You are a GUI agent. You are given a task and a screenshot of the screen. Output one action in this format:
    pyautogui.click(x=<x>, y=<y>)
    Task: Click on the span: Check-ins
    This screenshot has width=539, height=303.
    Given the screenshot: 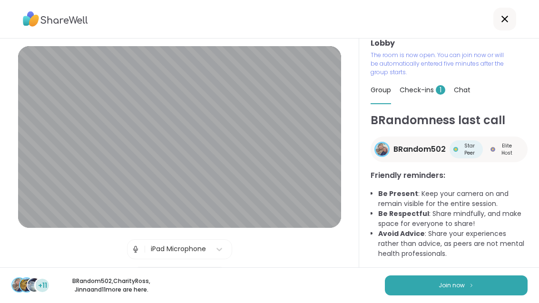 What is the action you would take?
    pyautogui.click(x=422, y=90)
    